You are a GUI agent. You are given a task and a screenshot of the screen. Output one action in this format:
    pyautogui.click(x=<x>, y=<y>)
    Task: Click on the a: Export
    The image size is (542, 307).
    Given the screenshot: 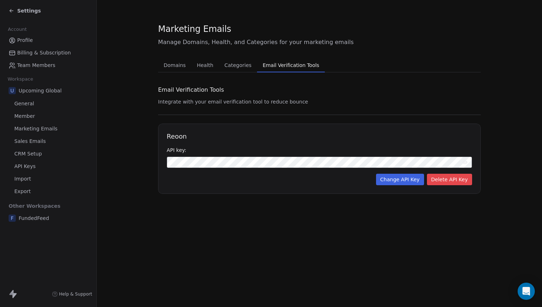 What is the action you would take?
    pyautogui.click(x=48, y=192)
    